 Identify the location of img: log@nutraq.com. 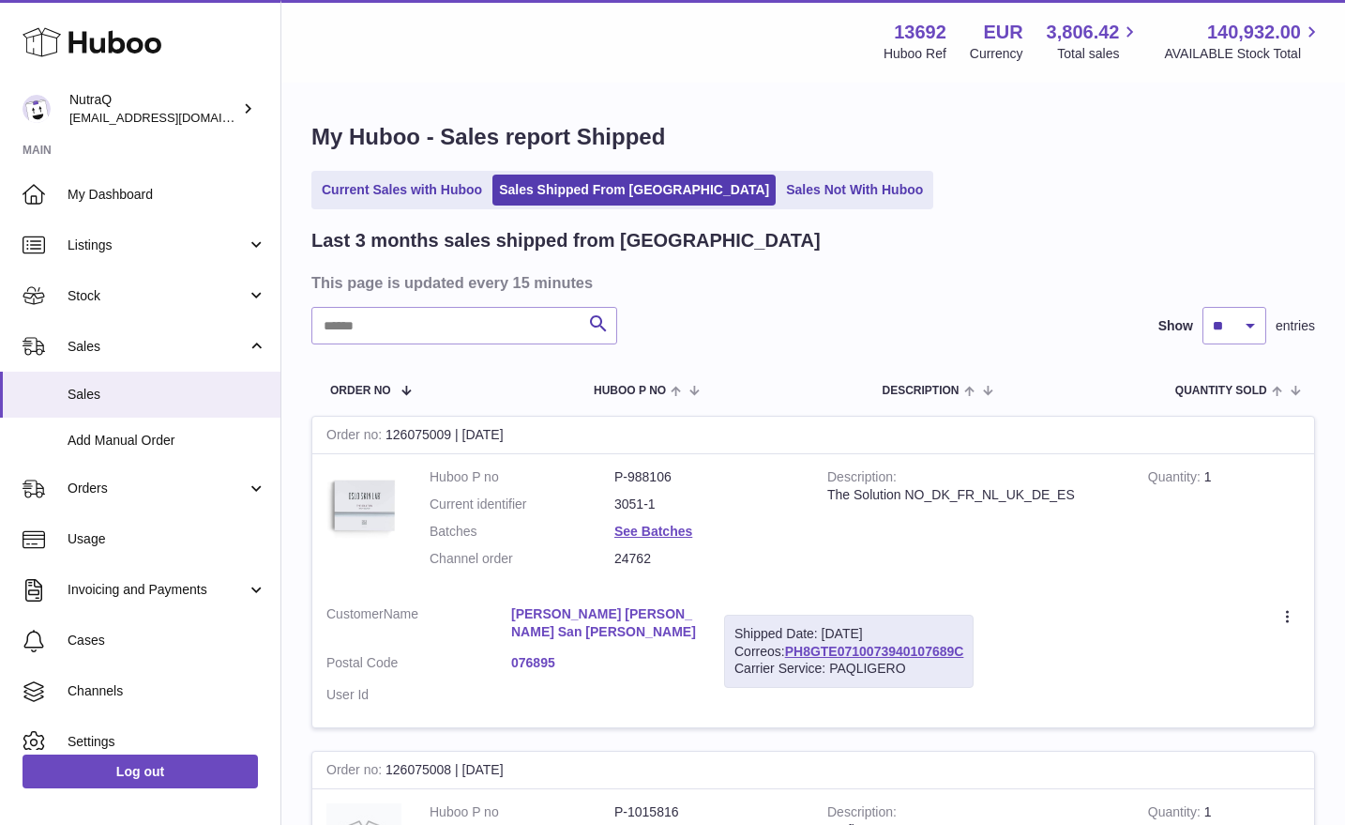
(37, 109).